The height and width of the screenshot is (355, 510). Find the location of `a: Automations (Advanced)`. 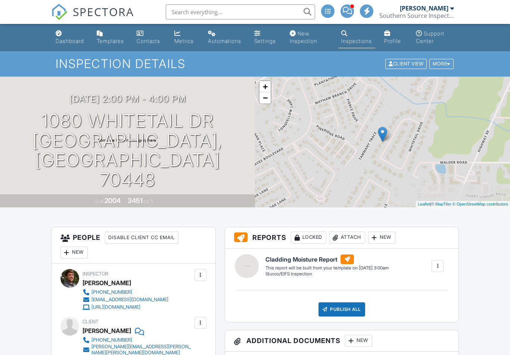

a: Automations (Advanced) is located at coordinates (225, 37).